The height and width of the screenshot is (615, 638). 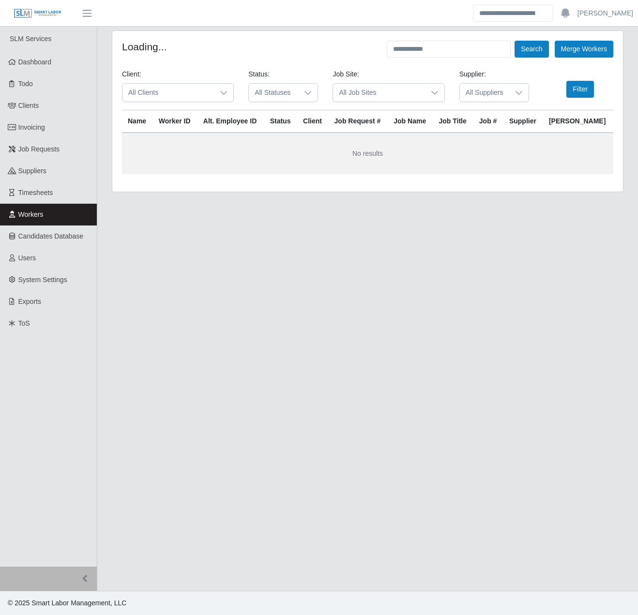 What do you see at coordinates (345, 74) in the screenshot?
I see `label: Job Site:` at bounding box center [345, 74].